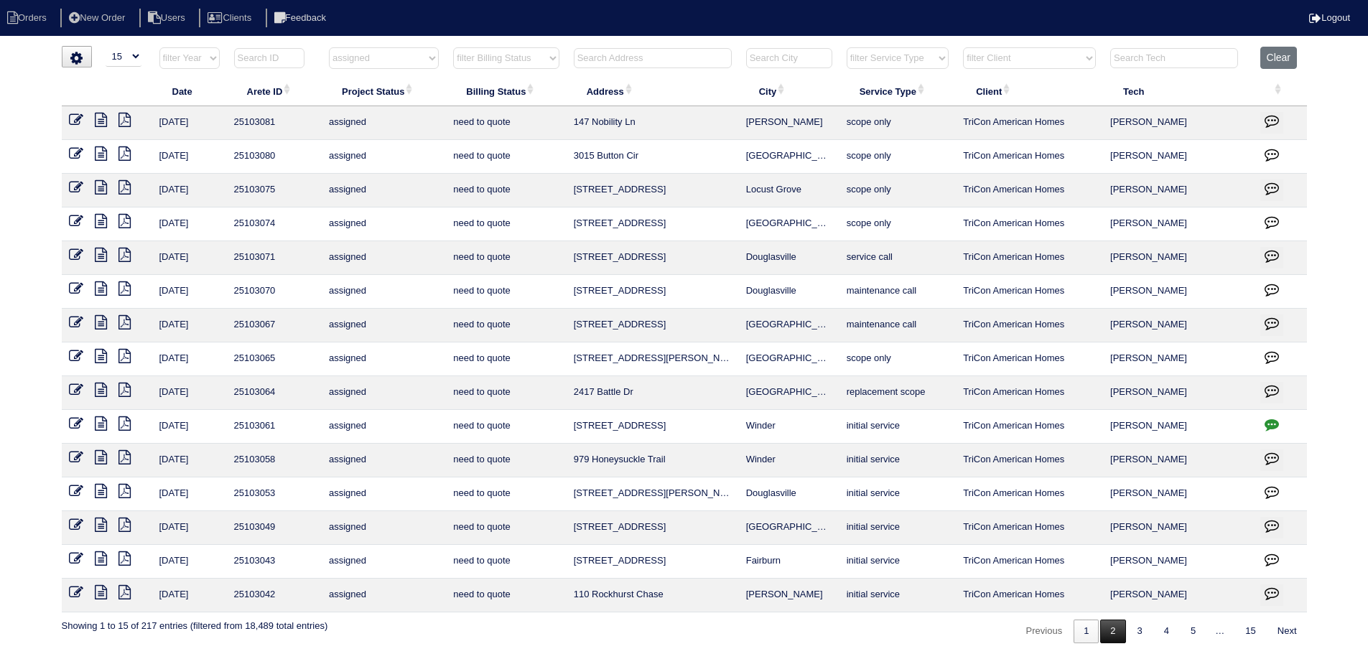  I want to click on td: 25103042, so click(274, 595).